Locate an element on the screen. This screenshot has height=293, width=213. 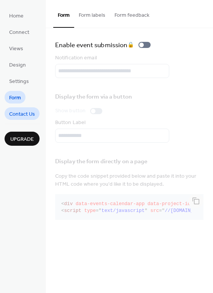
a: Design is located at coordinates (18, 64).